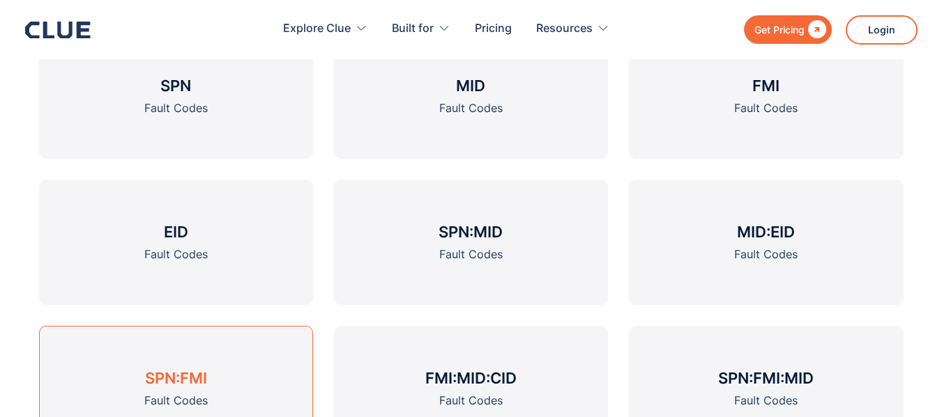 This screenshot has width=942, height=417. What do you see at coordinates (765, 96) in the screenshot?
I see `a: FMIFault Codes` at bounding box center [765, 96].